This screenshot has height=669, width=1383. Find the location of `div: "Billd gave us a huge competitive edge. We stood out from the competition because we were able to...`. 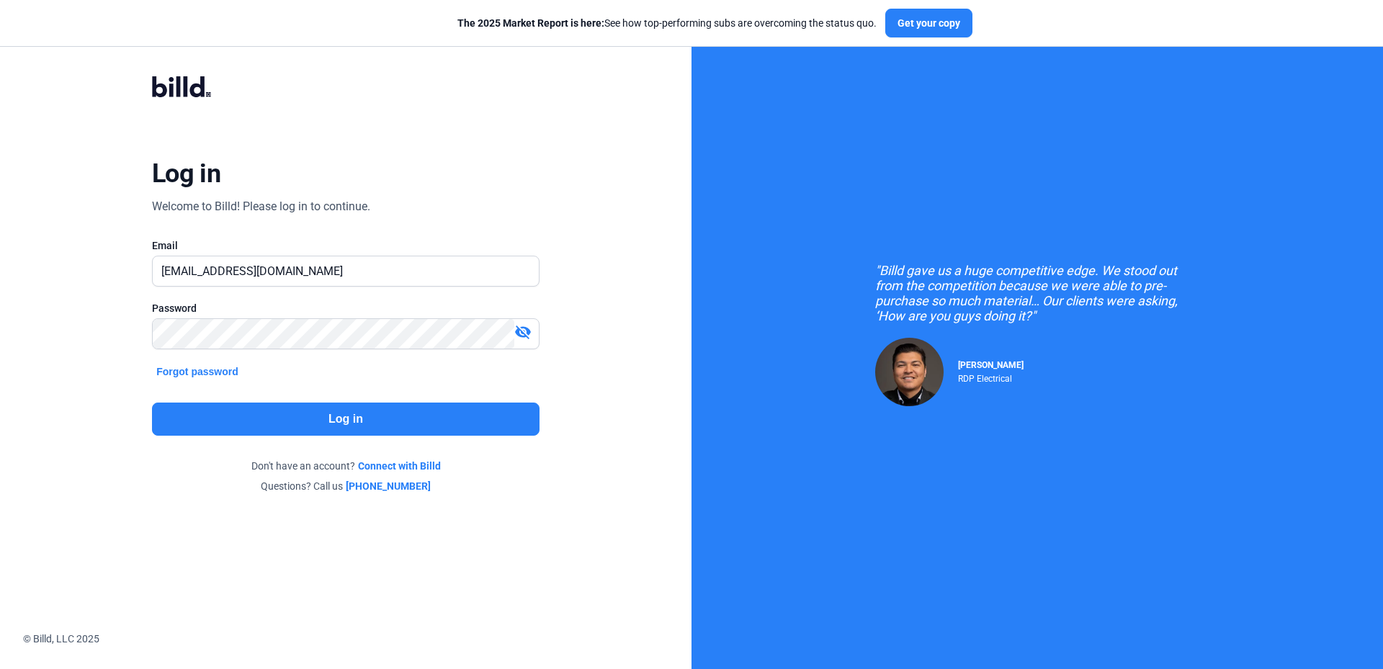

div: "Billd gave us a huge competitive edge. We stood out from the competition because we were able to... is located at coordinates (1037, 293).